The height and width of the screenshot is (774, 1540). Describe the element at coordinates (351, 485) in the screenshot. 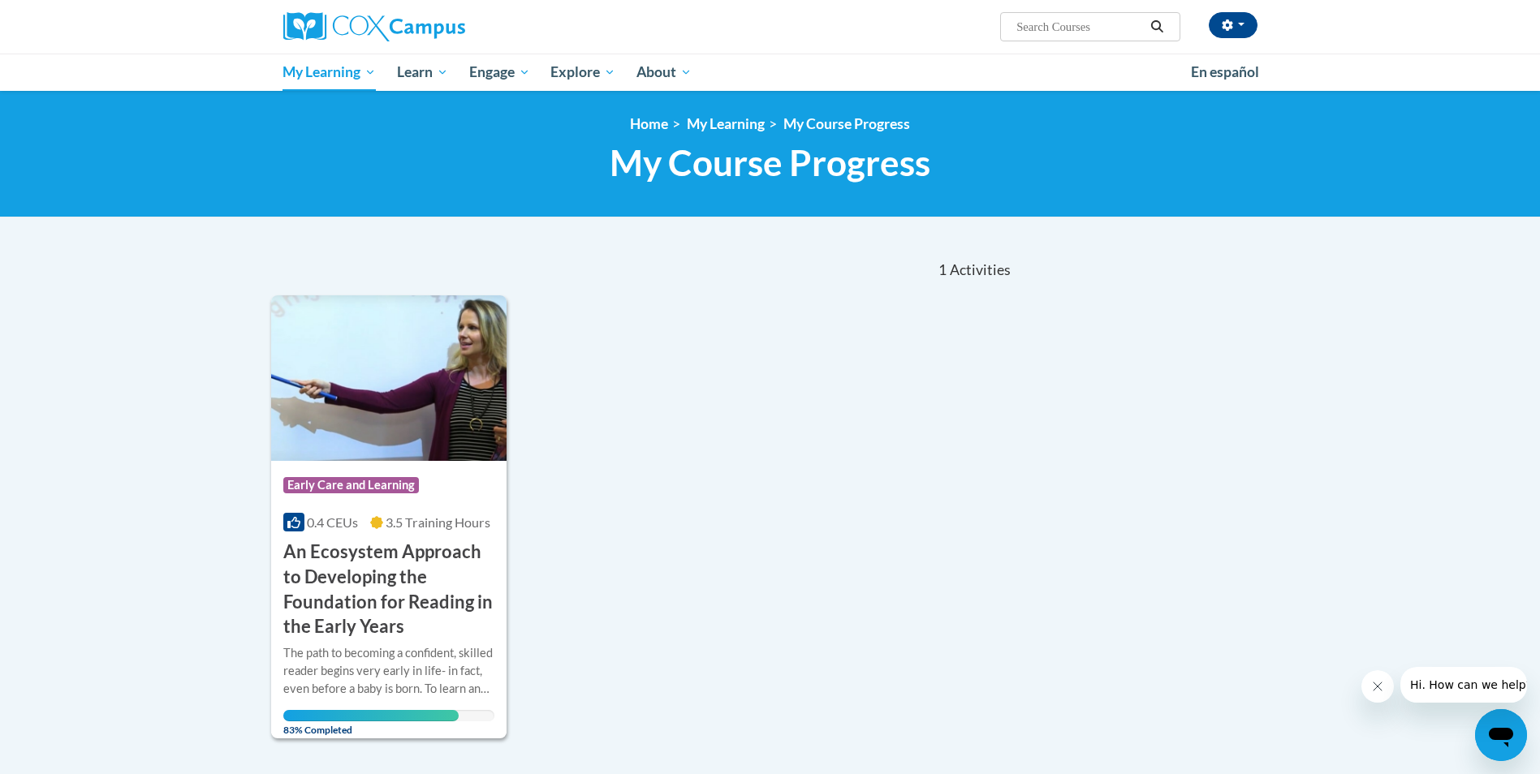

I see `span: Early Care and Learning` at that location.